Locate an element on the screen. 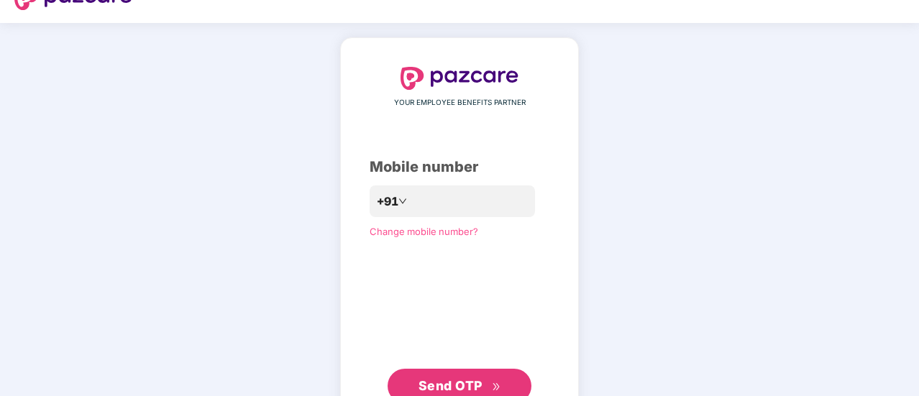 Image resolution: width=919 pixels, height=396 pixels. a: Change mobile number? is located at coordinates (423, 231).